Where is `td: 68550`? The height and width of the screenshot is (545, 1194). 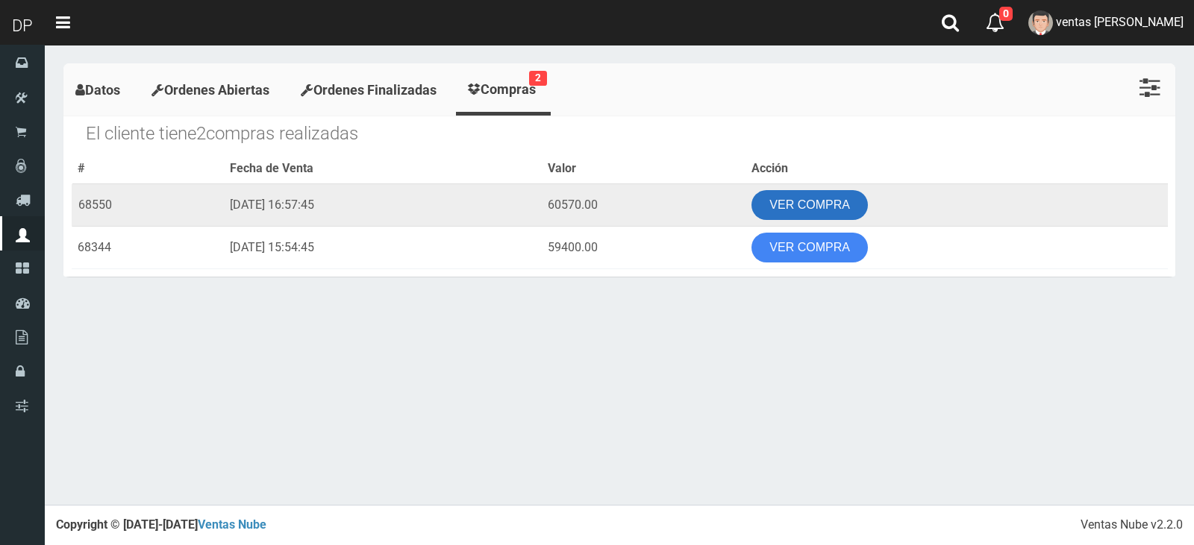
td: 68550 is located at coordinates (148, 205).